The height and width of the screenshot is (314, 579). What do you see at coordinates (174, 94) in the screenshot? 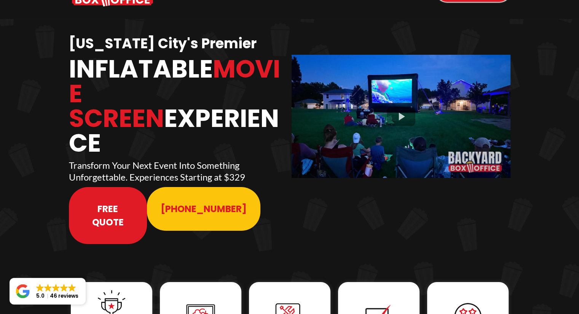
I see `span: Movie Screen` at bounding box center [174, 94].